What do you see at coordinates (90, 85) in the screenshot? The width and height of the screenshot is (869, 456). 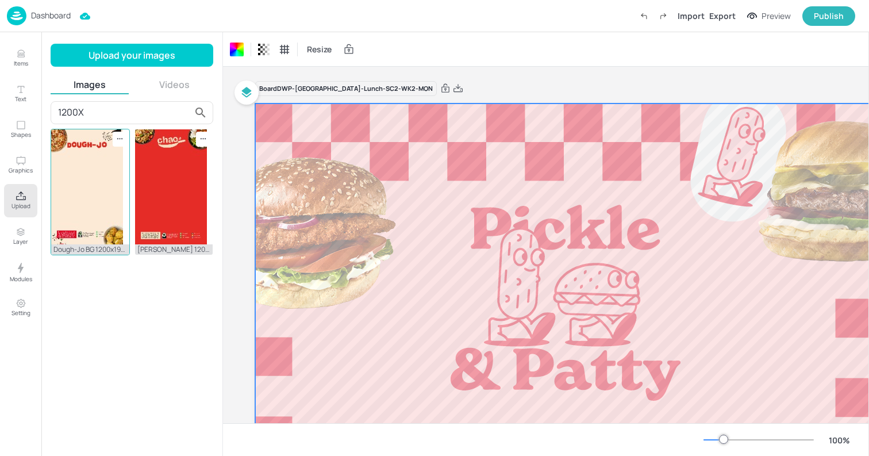 I see `button: Images` at bounding box center [90, 85].